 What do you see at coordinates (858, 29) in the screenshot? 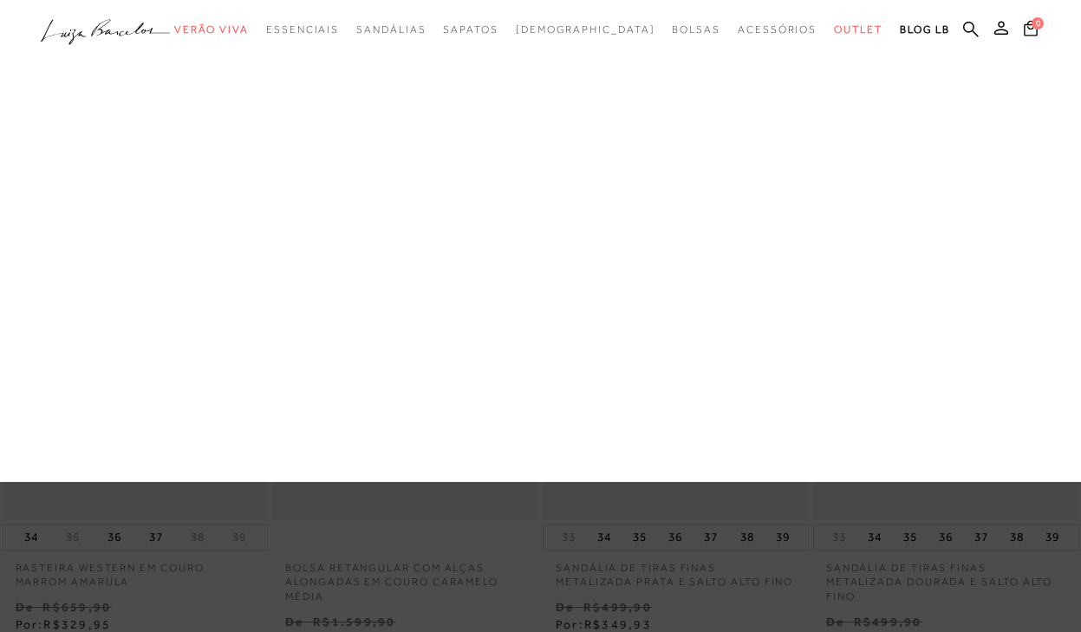
I see `span: Outlet` at bounding box center [858, 29].